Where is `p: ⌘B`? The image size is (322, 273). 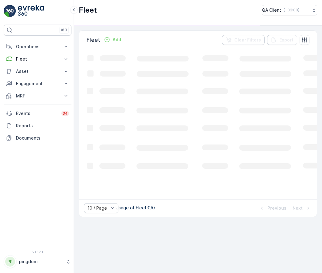
p: ⌘B is located at coordinates (64, 30).